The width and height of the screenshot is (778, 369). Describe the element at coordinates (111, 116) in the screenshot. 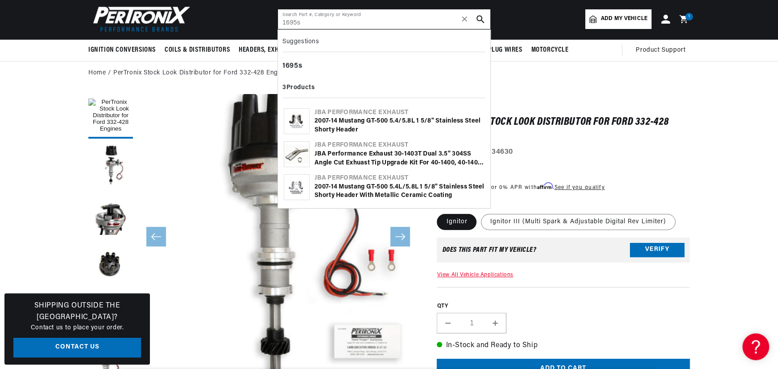

I see `button: Load image 1 in gallery view` at that location.